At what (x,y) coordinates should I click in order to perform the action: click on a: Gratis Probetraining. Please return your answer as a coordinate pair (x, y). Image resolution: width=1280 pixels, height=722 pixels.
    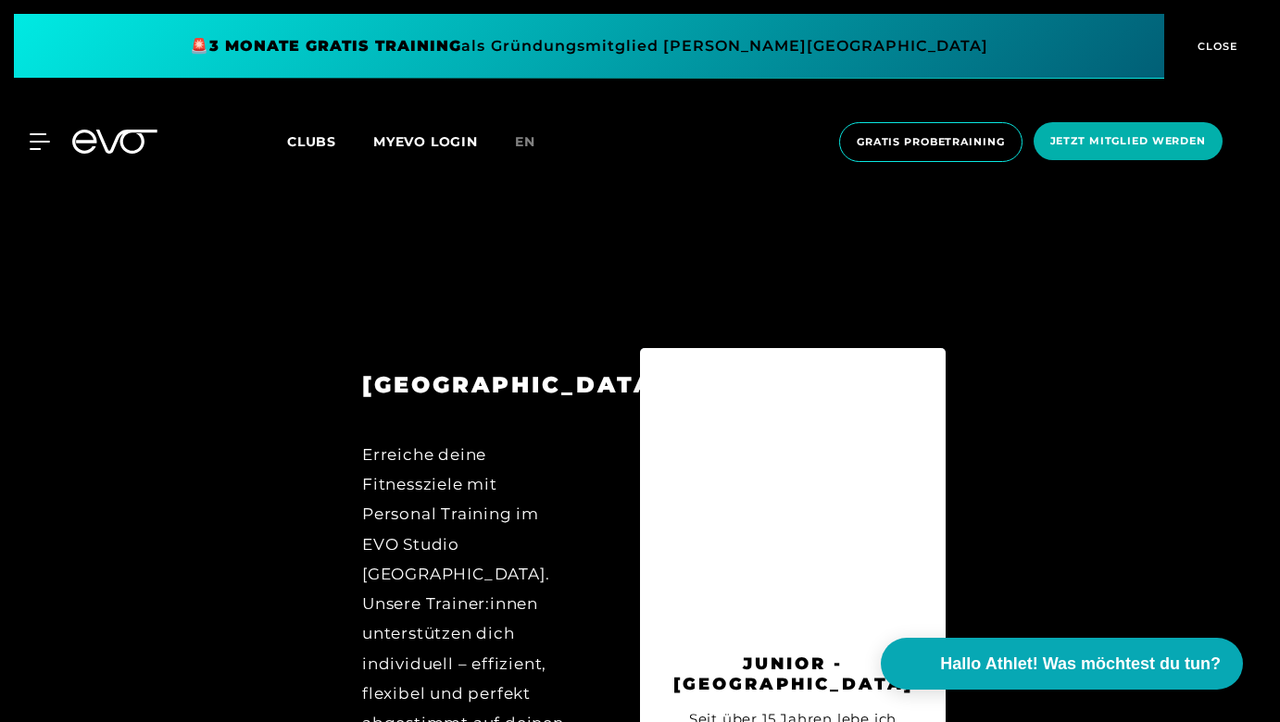
    Looking at the image, I should click on (931, 142).